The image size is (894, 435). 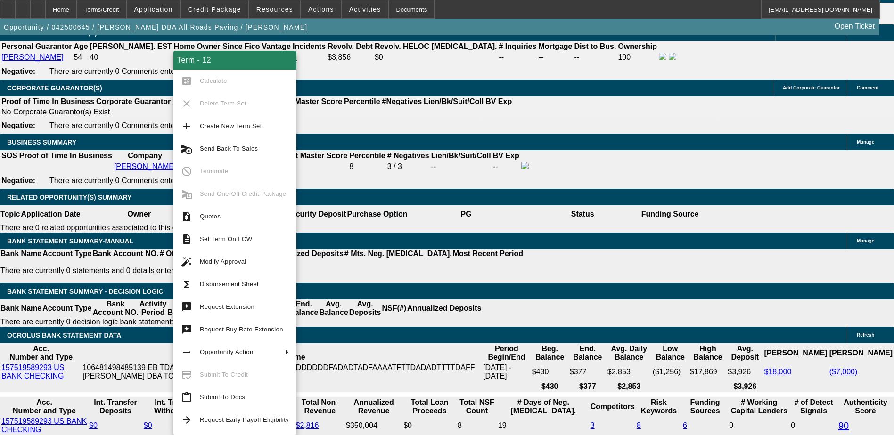 What do you see at coordinates (187, 353) in the screenshot?
I see `mat-icon: arrow_right_alt` at bounding box center [187, 353].